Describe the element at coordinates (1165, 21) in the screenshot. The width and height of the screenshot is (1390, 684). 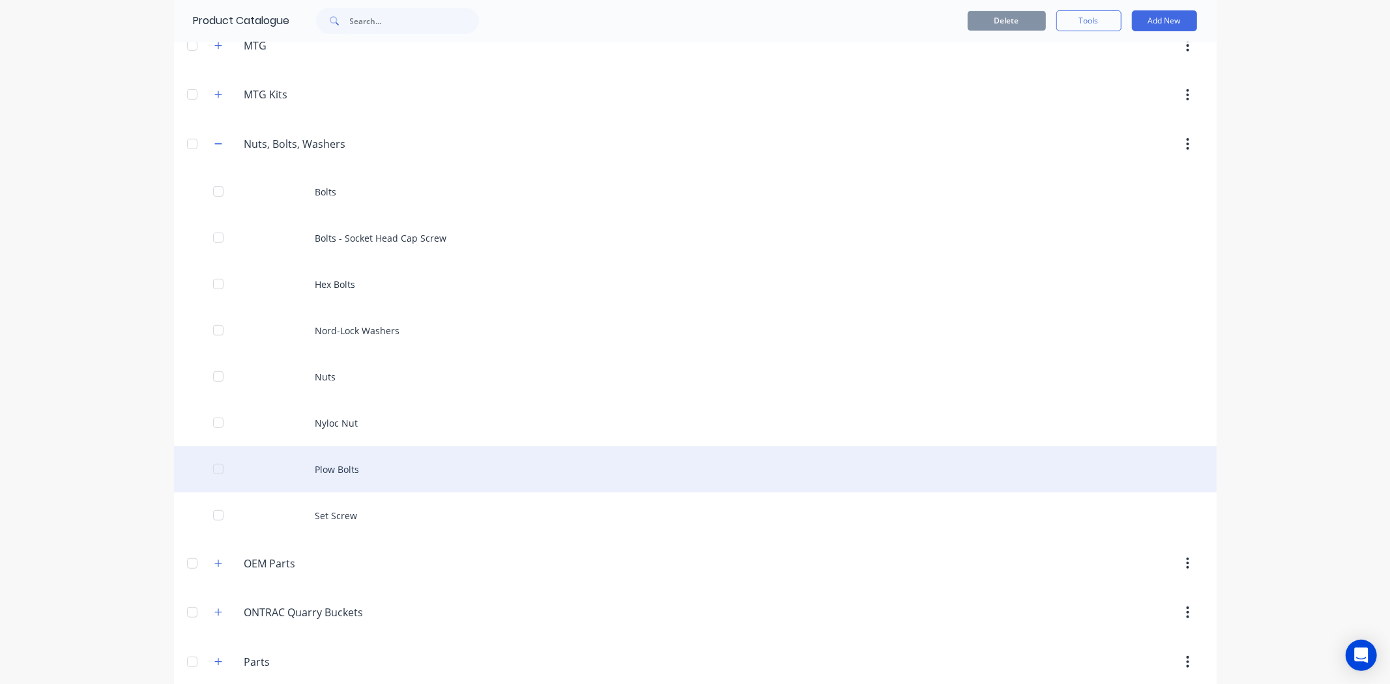
I see `button: Add New` at that location.